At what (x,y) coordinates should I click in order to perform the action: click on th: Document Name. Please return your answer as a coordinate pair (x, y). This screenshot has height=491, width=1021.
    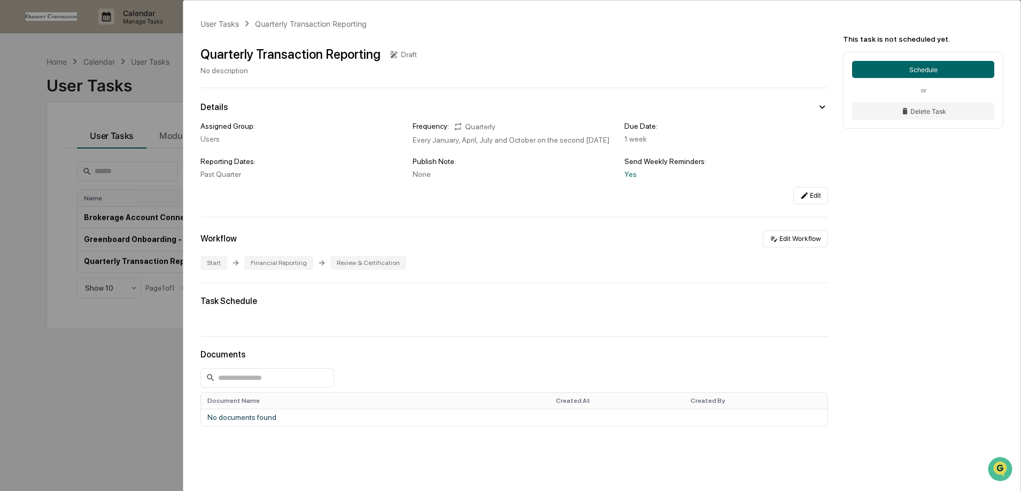
    Looking at the image, I should click on (375, 401).